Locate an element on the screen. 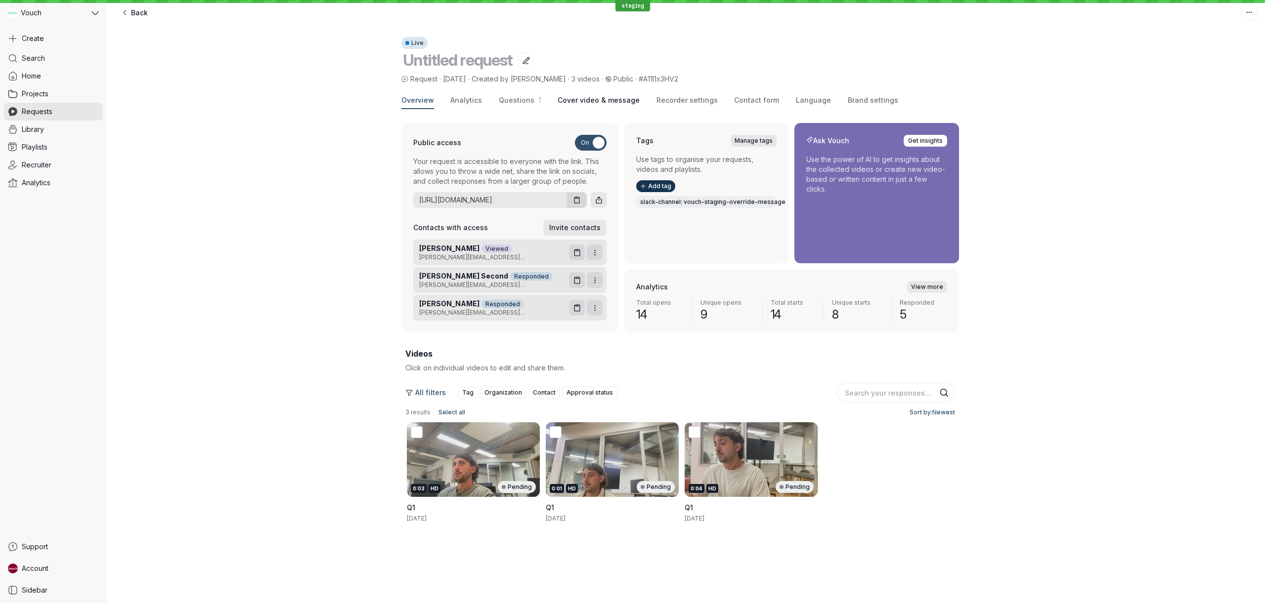  span: Home is located at coordinates (31, 76).